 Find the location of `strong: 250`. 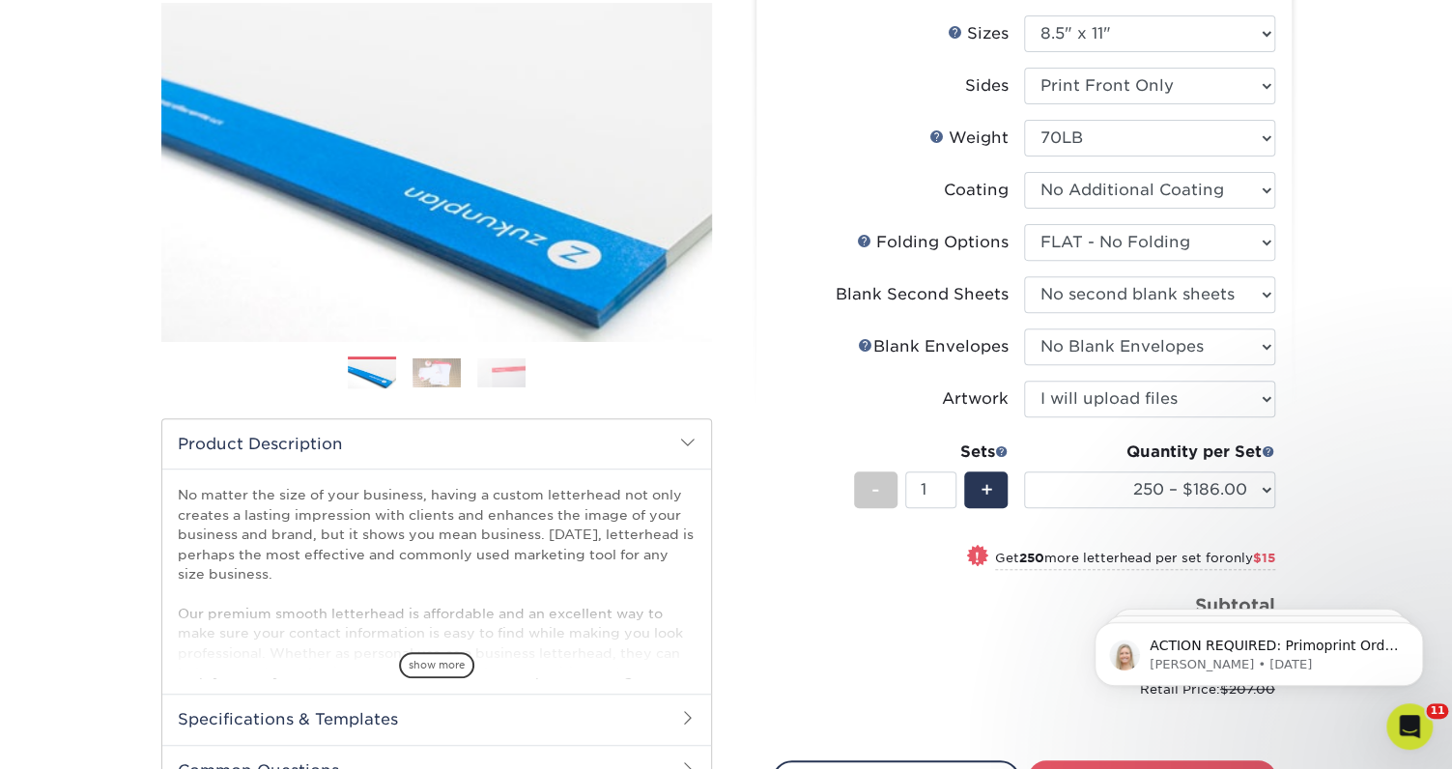

strong: 250 is located at coordinates (1032, 558).